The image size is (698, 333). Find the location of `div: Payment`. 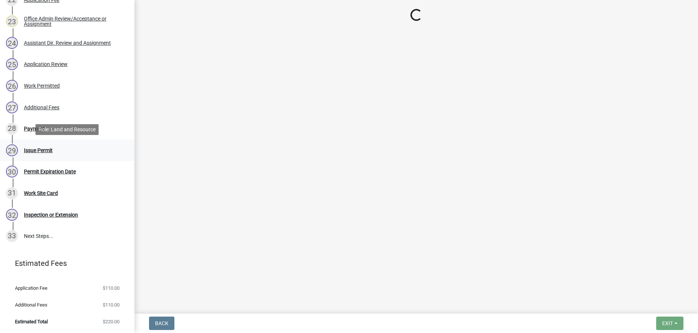

div: Payment is located at coordinates (34, 129).